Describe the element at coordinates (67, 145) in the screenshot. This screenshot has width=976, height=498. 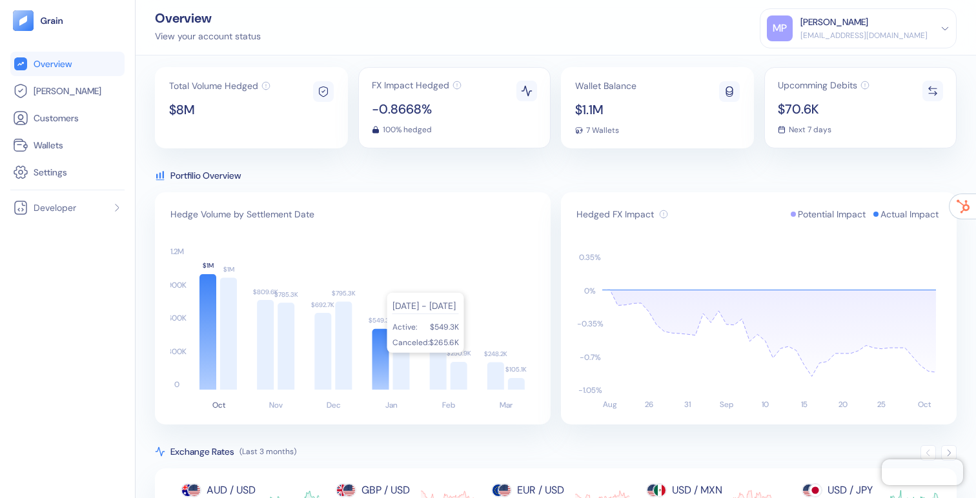
I see `a: Wallets` at that location.